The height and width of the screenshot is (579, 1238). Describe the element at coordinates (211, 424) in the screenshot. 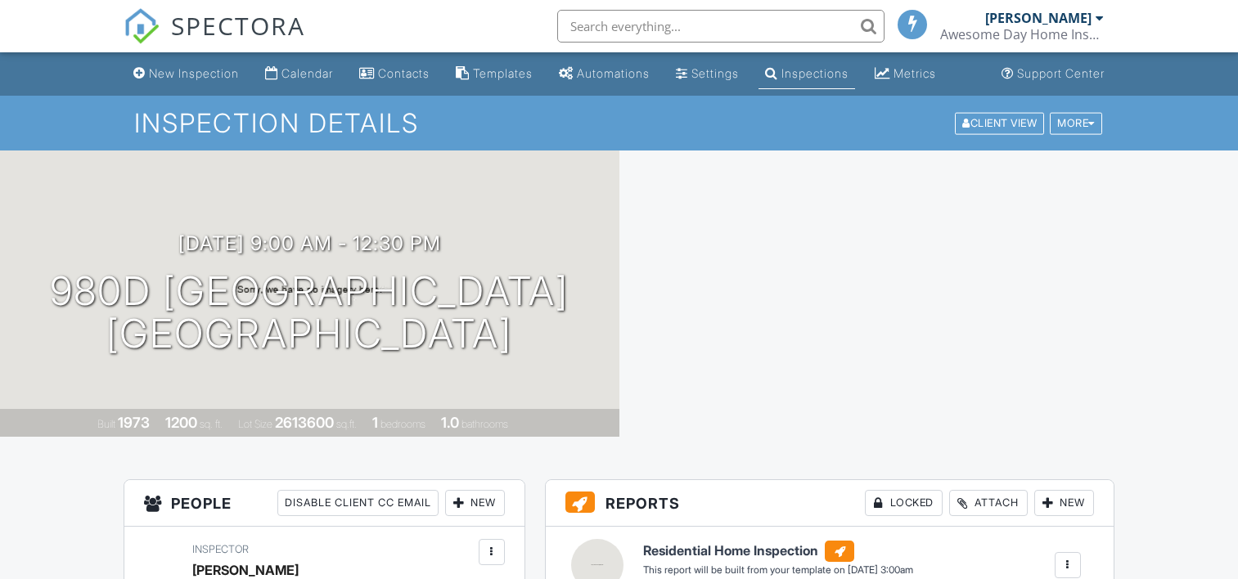

I see `span: sq. ft.` at that location.